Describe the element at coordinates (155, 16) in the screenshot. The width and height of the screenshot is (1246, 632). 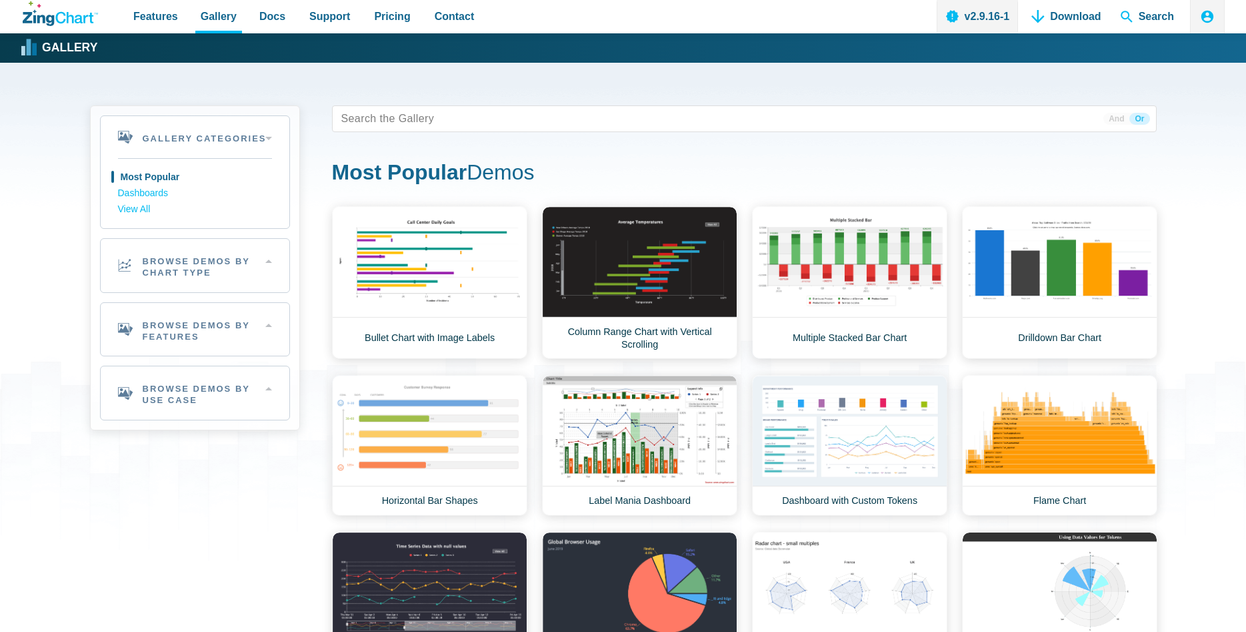
I see `span: Features` at that location.